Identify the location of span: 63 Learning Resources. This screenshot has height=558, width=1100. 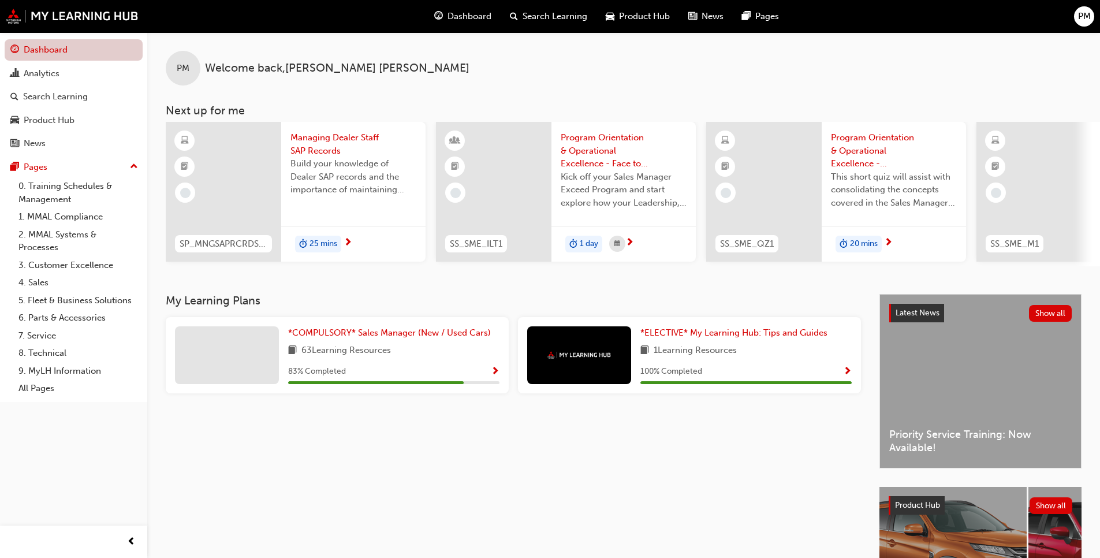
(346, 350).